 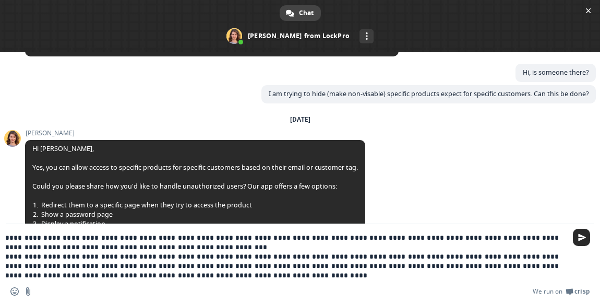 What do you see at coordinates (143, 205) in the screenshot?
I see `span: Redirect them to a specific page when they try to access the product` at bounding box center [143, 205].